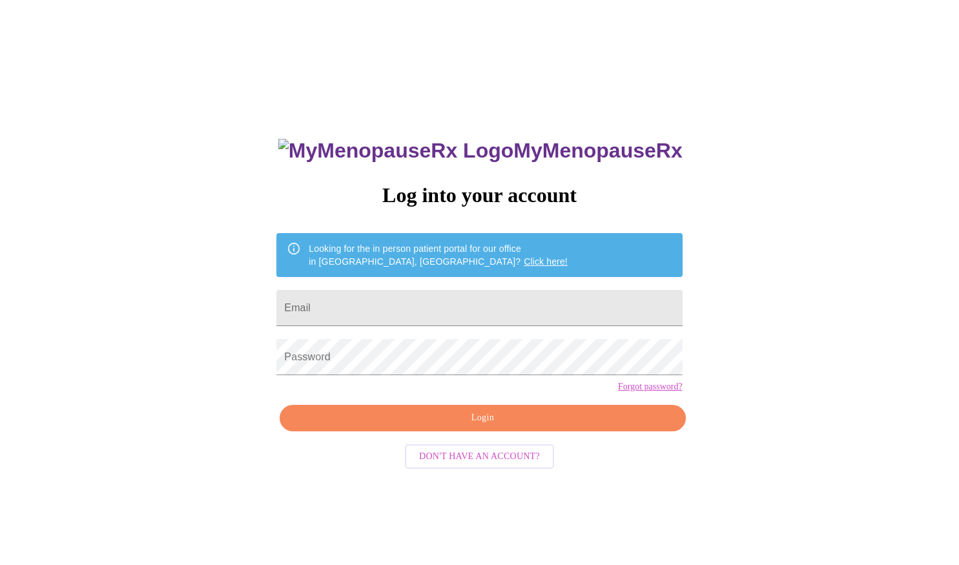 Image resolution: width=959 pixels, height=565 pixels. What do you see at coordinates (479, 195) in the screenshot?
I see `h3: Log into your account` at bounding box center [479, 195].